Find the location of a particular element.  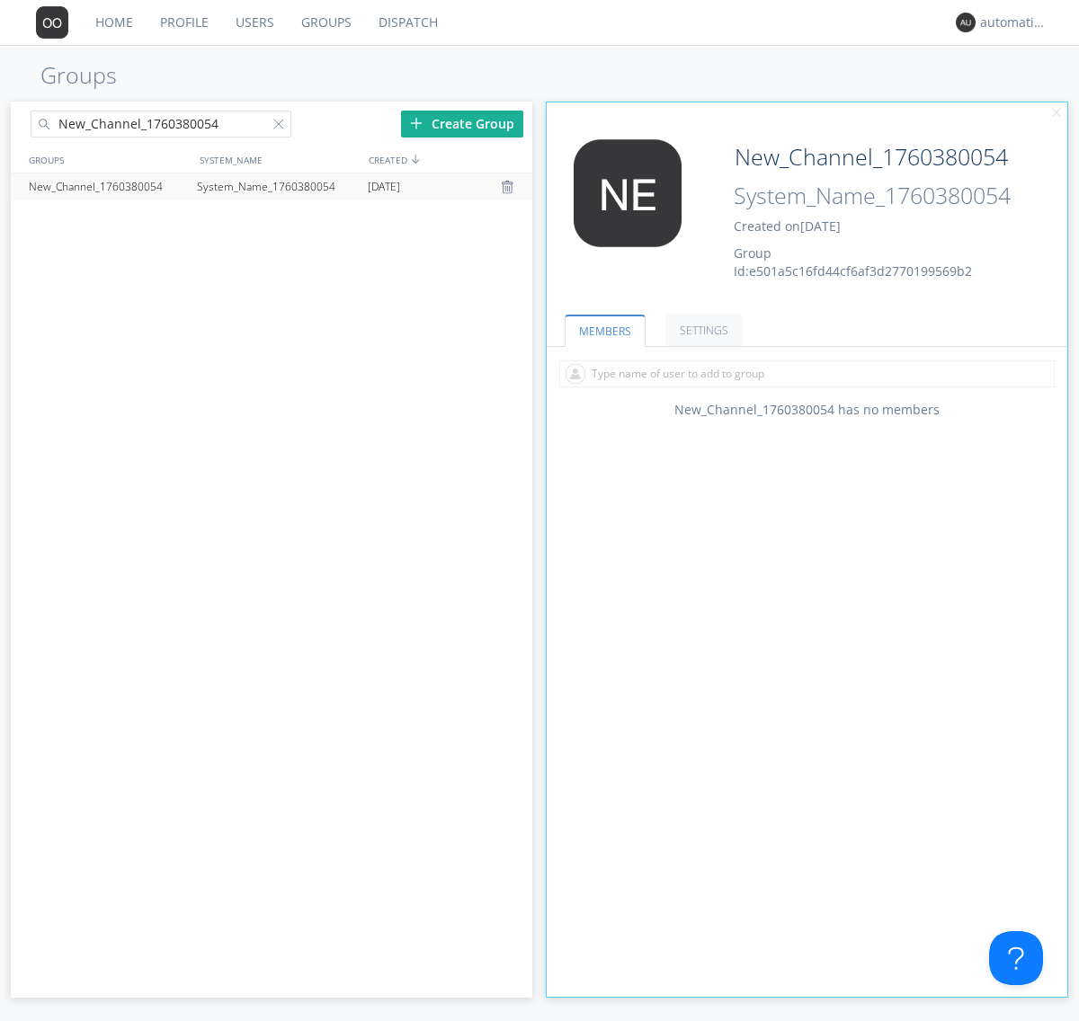

div: GROUPS is located at coordinates (107, 159).